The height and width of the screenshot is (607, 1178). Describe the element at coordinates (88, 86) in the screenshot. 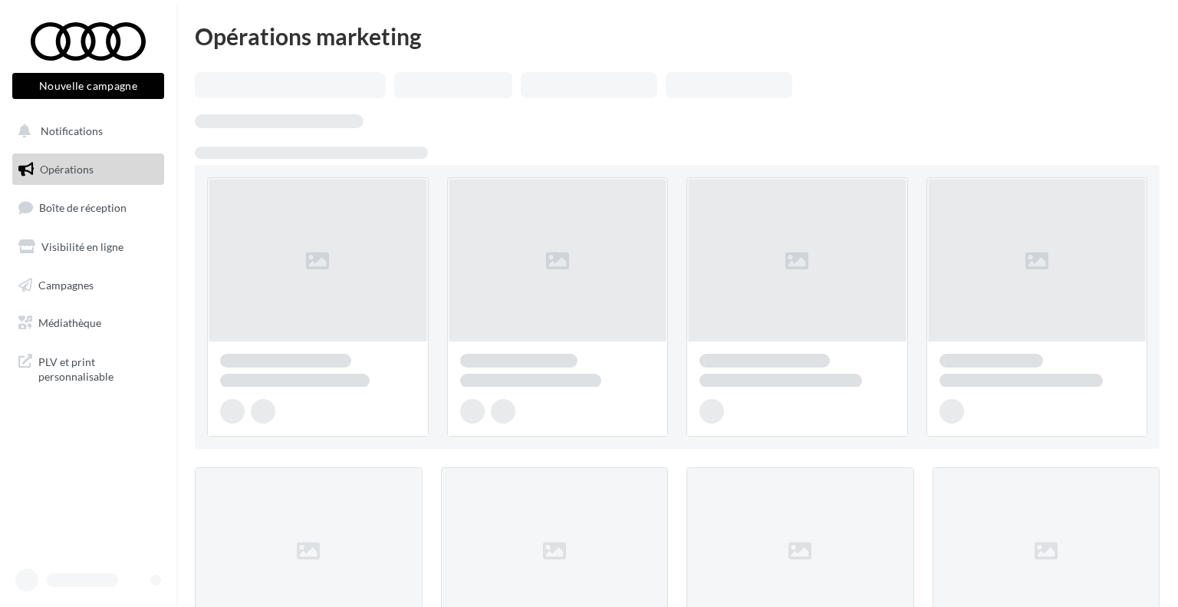

I see `button: Nouvelle campagne` at that location.